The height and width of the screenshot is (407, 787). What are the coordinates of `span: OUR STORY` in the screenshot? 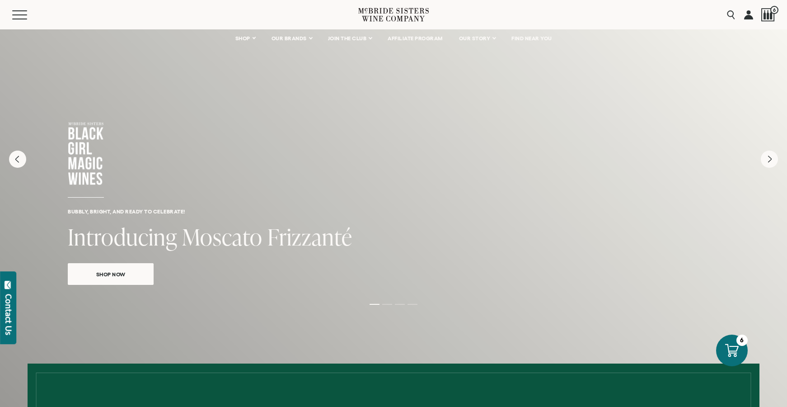 It's located at (475, 38).